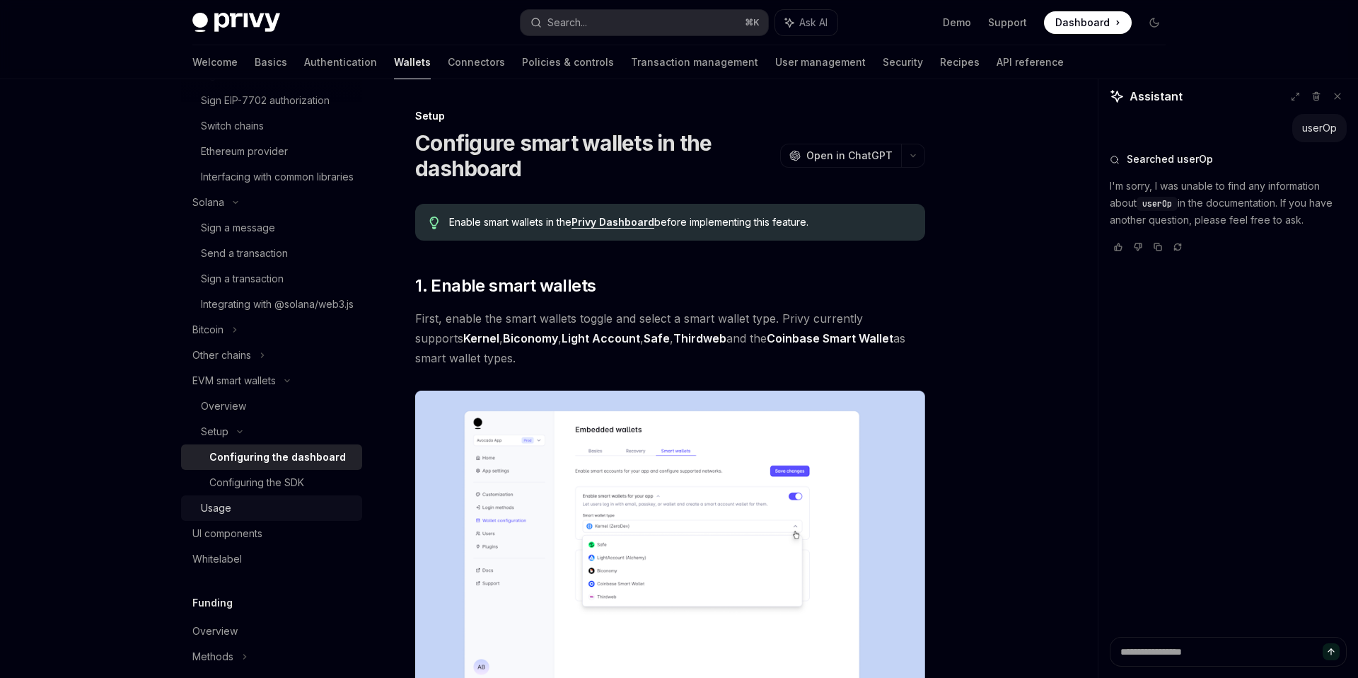 The image size is (1358, 678). Describe the element at coordinates (272, 483) in the screenshot. I see `a: Configuring the SDK` at that location.